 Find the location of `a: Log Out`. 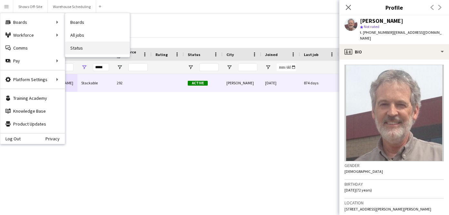

a: Log Out is located at coordinates (10, 139).